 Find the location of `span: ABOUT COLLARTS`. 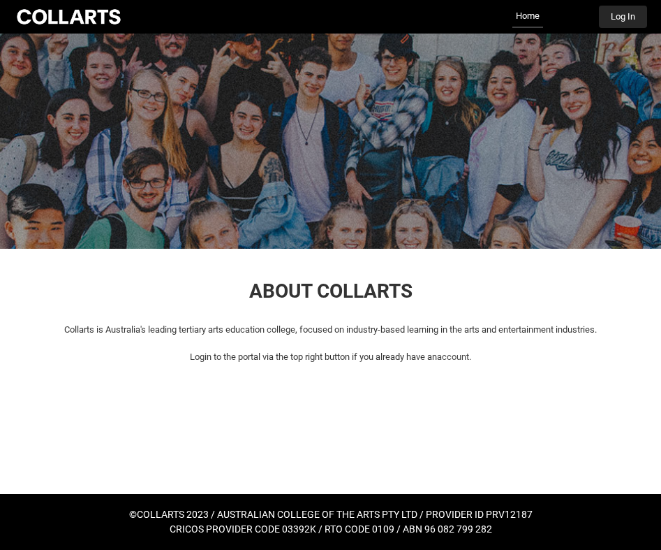

span: ABOUT COLLARTS is located at coordinates (331, 290).